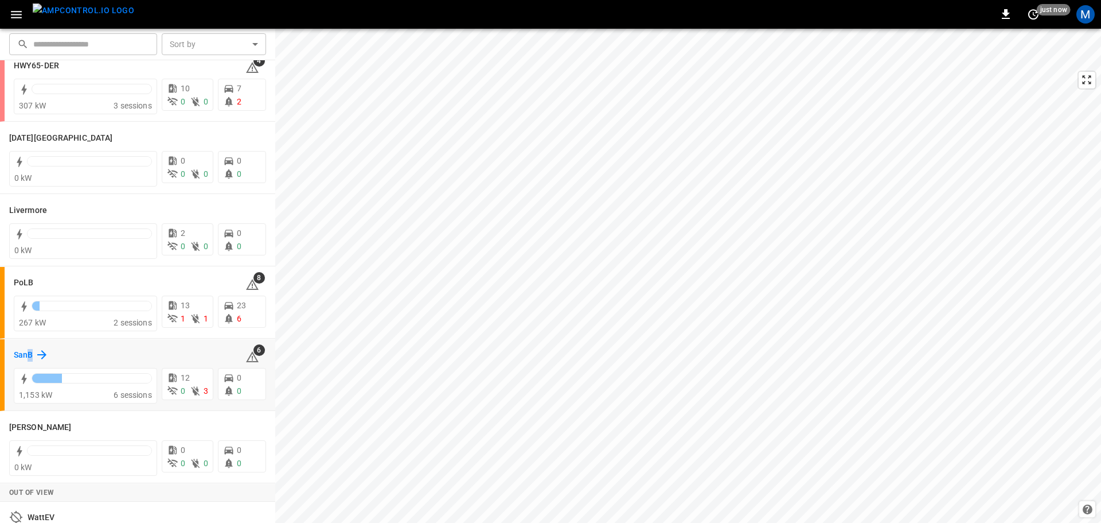 This screenshot has width=1101, height=523. I want to click on span: 3, so click(206, 391).